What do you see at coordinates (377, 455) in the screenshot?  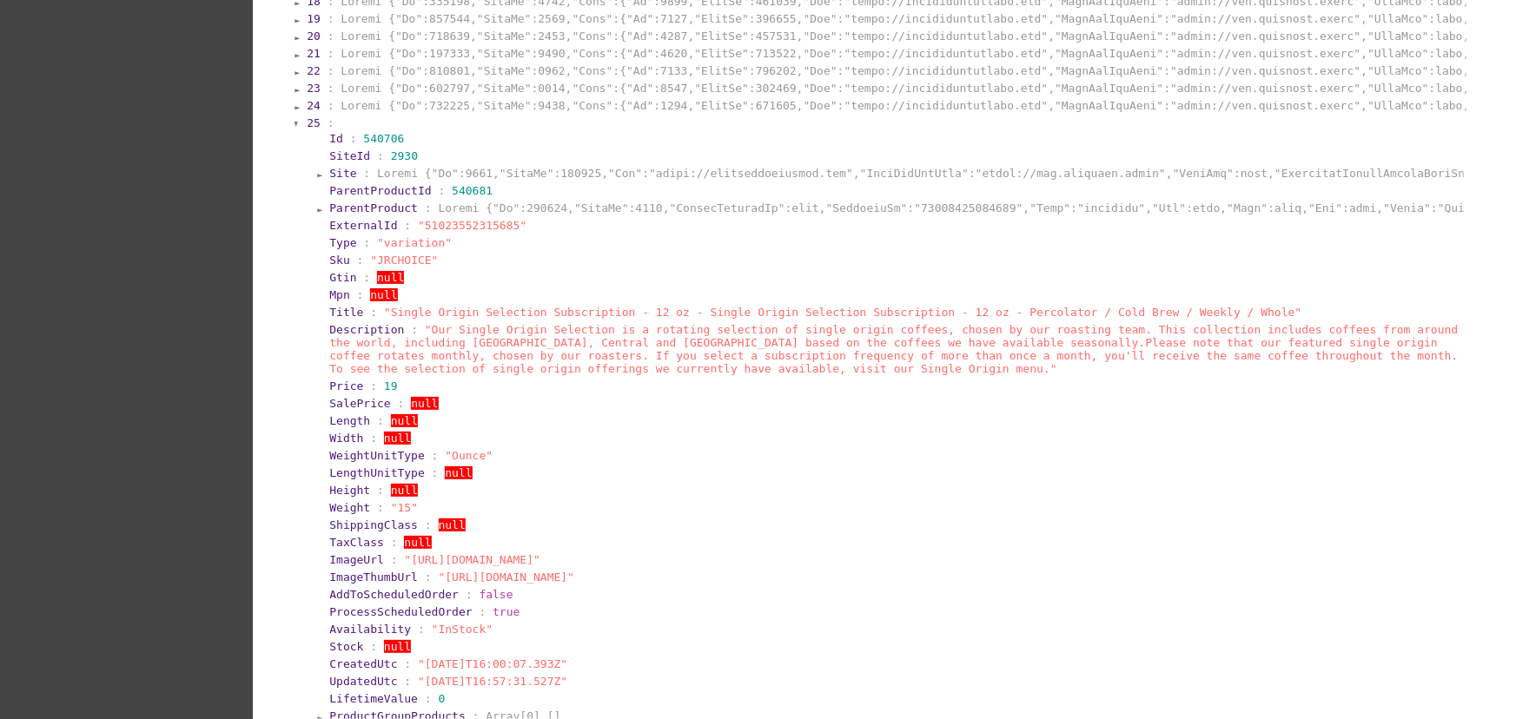 I see `span: WeightUnitType` at bounding box center [377, 455].